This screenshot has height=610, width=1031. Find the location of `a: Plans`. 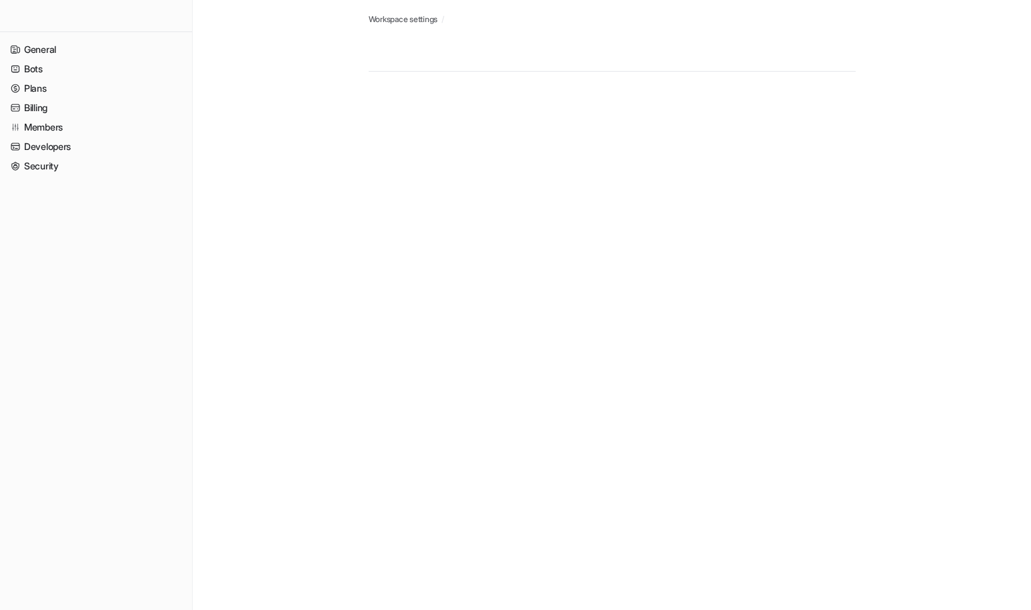

a: Plans is located at coordinates (96, 88).